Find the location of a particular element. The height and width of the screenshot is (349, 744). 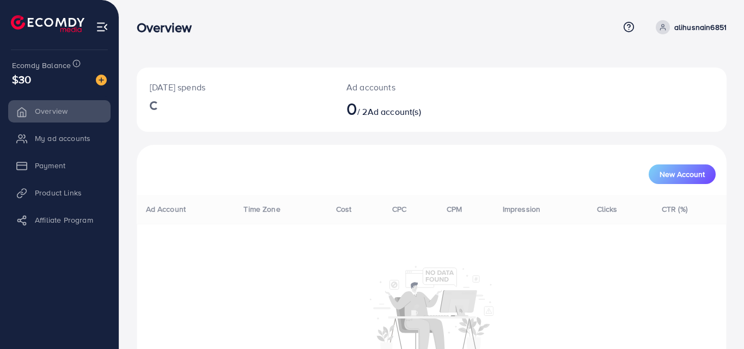

p: Ad accounts is located at coordinates (407, 87).